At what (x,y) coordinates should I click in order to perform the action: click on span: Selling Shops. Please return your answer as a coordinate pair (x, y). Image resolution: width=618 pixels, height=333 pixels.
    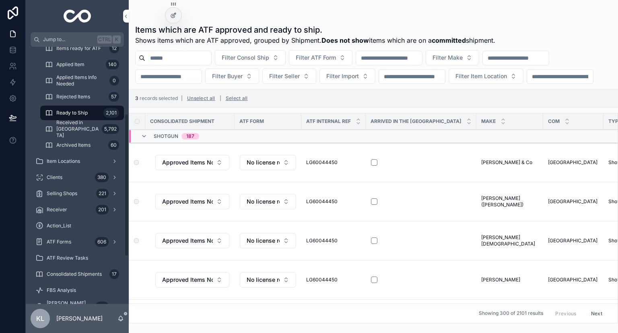
    Looking at the image, I should click on (62, 193).